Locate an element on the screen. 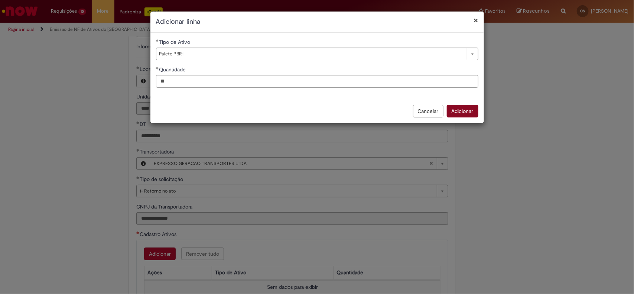 The height and width of the screenshot is (294, 634). span: Tipo de Ativo is located at coordinates (176, 42).